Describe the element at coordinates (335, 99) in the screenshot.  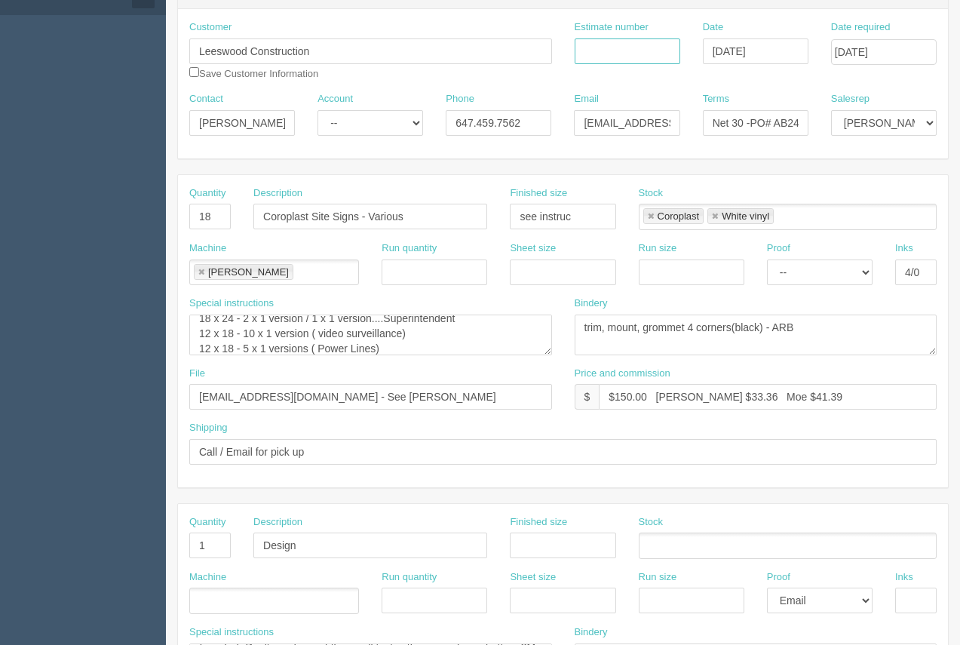
I see `label: Account` at that location.